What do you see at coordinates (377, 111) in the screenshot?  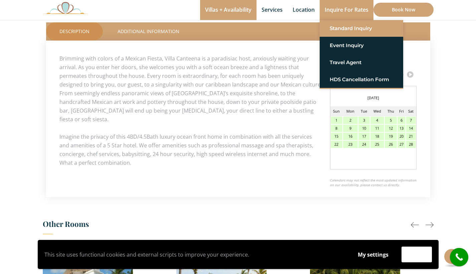 I see `td: Wed` at bounding box center [377, 111].